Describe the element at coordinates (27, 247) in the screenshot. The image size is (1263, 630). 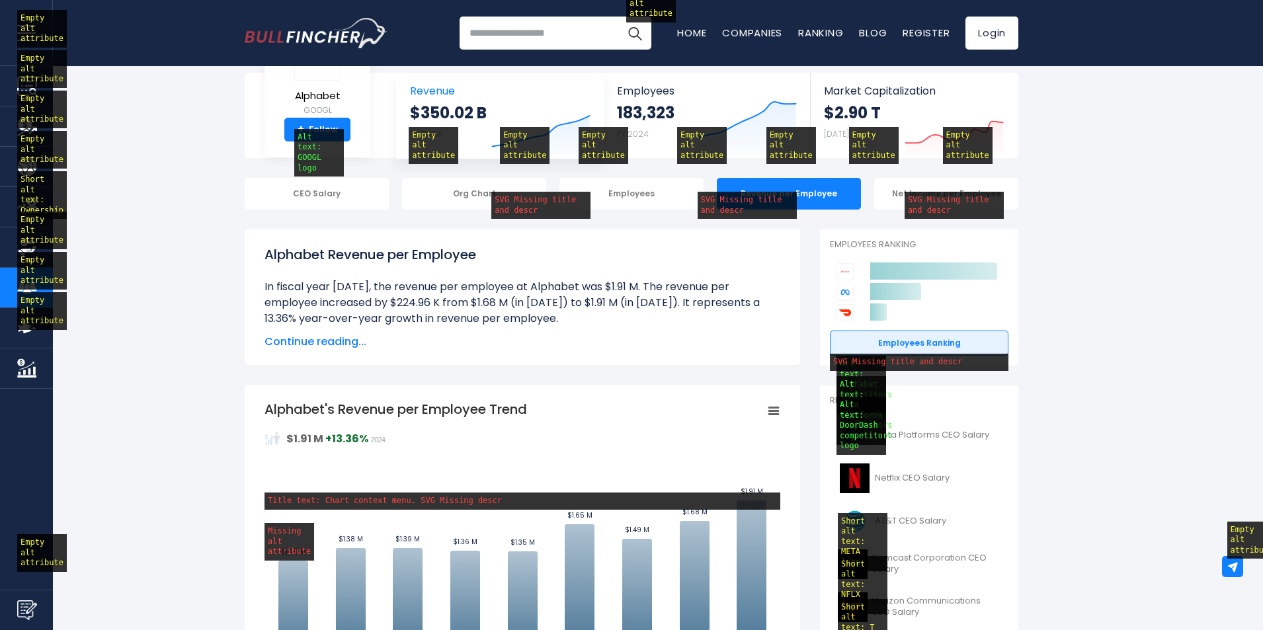
I see `img: Ownership` at that location.